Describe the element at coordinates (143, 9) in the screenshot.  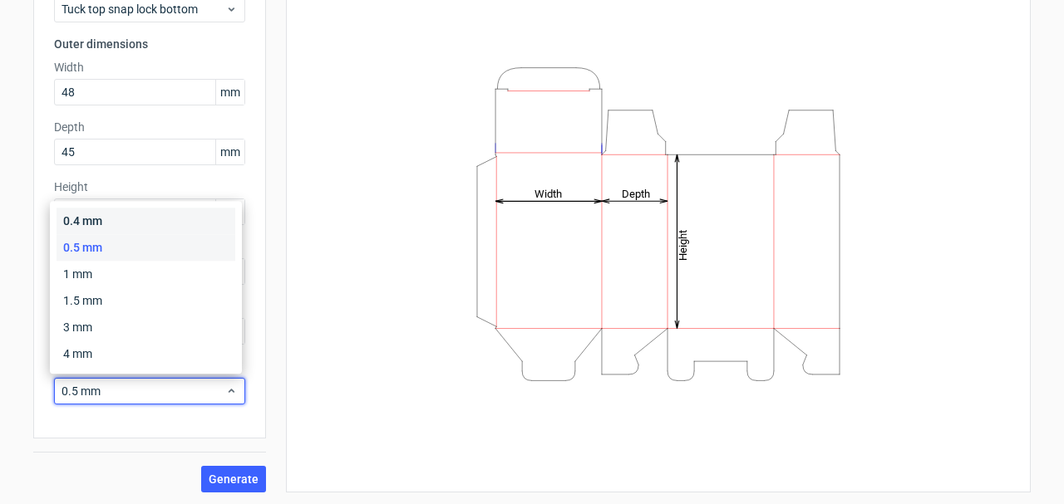
I see `span: Tuck top snap lock bottom` at that location.